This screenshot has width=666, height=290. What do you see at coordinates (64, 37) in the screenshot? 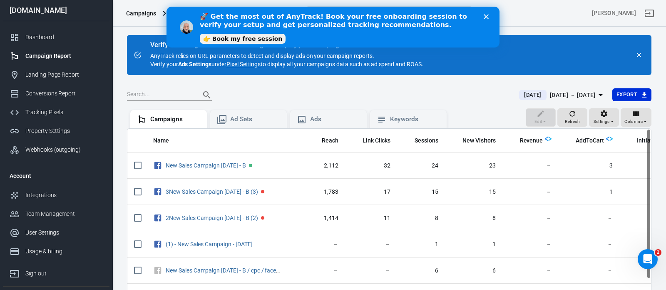
I see `div: Dashboard` at bounding box center [64, 37].